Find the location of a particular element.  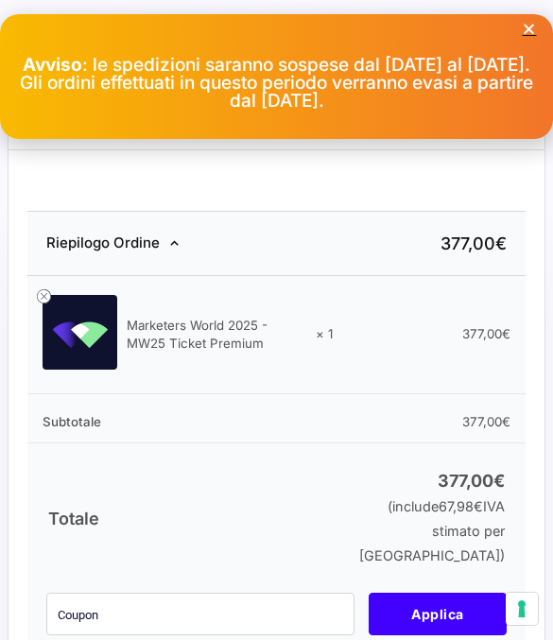

button: Applica is located at coordinates (438, 613).